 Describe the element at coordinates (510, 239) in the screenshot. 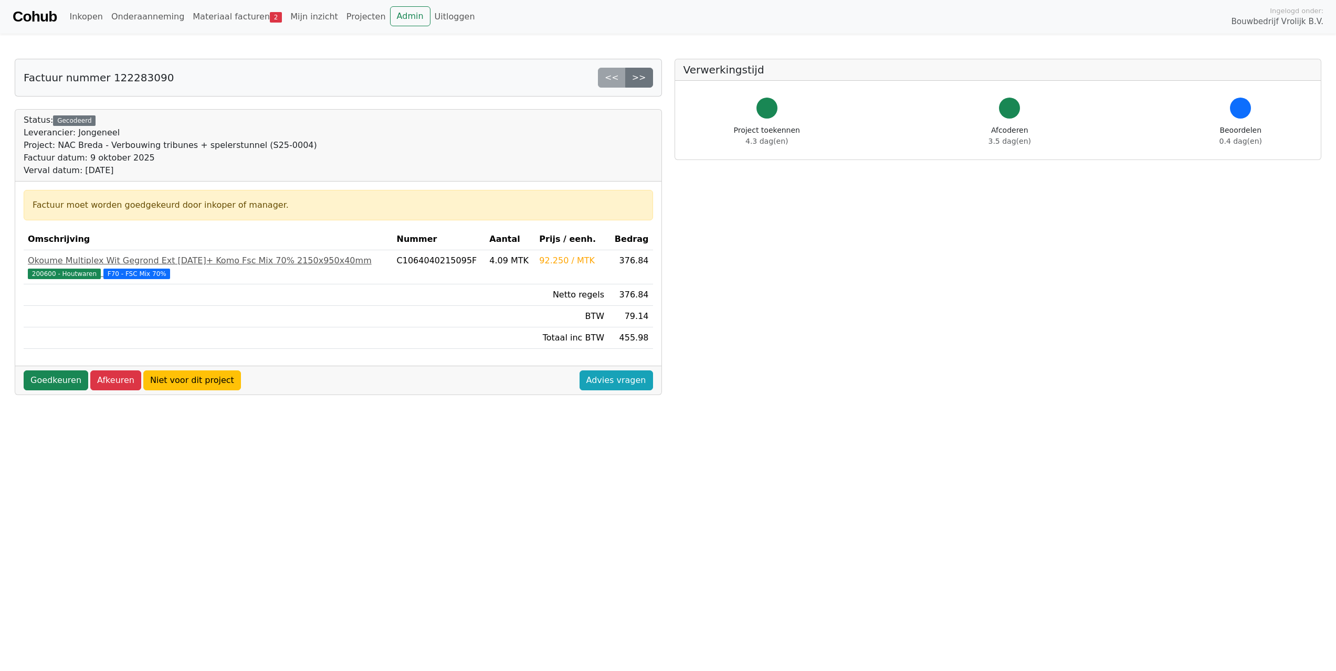

I see `th: Aantal` at that location.